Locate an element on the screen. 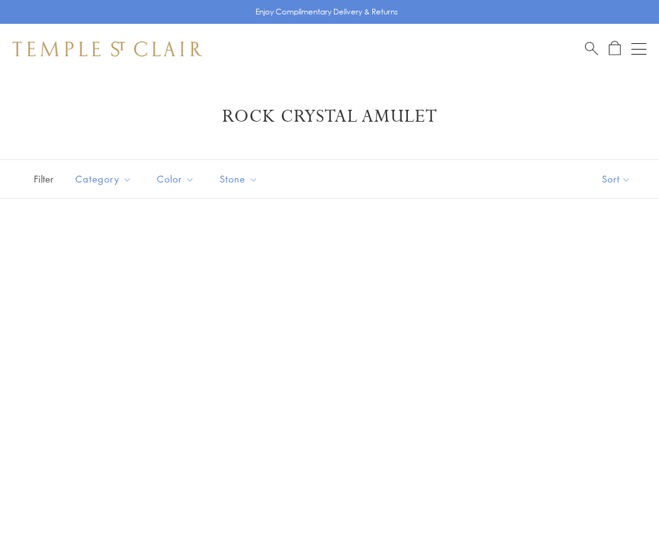 Image resolution: width=659 pixels, height=557 pixels. p: Enjoy Complimentary Delivery & Returns is located at coordinates (326, 12).